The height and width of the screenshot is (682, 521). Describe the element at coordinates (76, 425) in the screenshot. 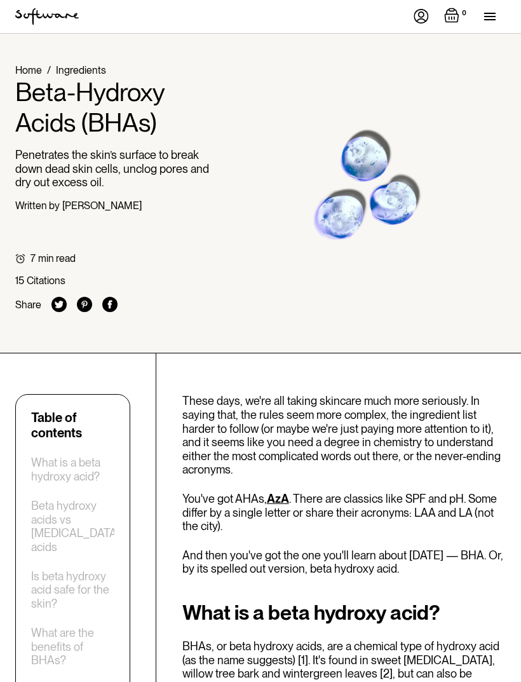

I see `div: Table of contents` at that location.